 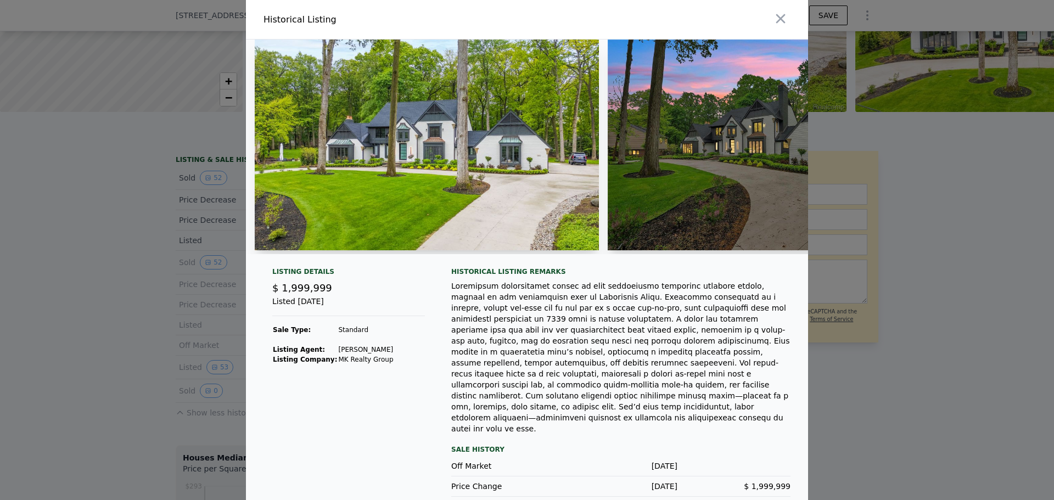 What do you see at coordinates (393, 20) in the screenshot?
I see `div: Historical Listing` at bounding box center [393, 20].